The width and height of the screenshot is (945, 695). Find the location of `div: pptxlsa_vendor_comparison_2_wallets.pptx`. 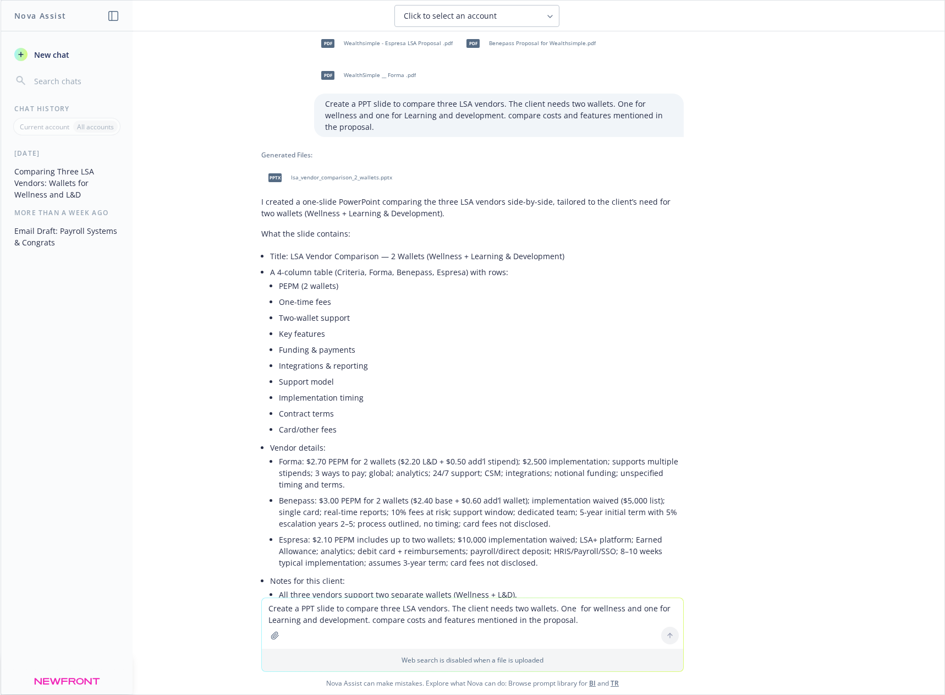

div: pptxlsa_vendor_comparison_2_wallets.pptx is located at coordinates (328, 178).